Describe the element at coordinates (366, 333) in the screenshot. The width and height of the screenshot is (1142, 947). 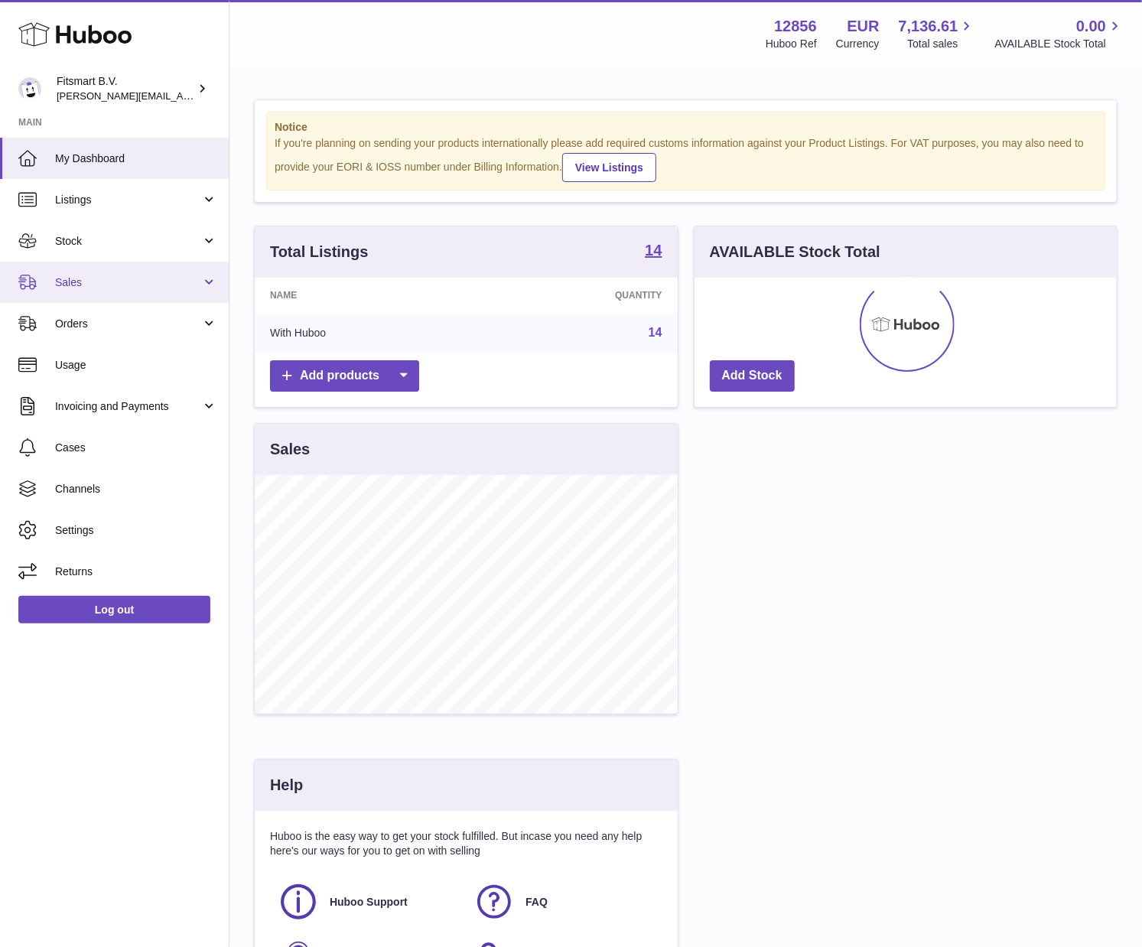
I see `td: With Huboo` at that location.